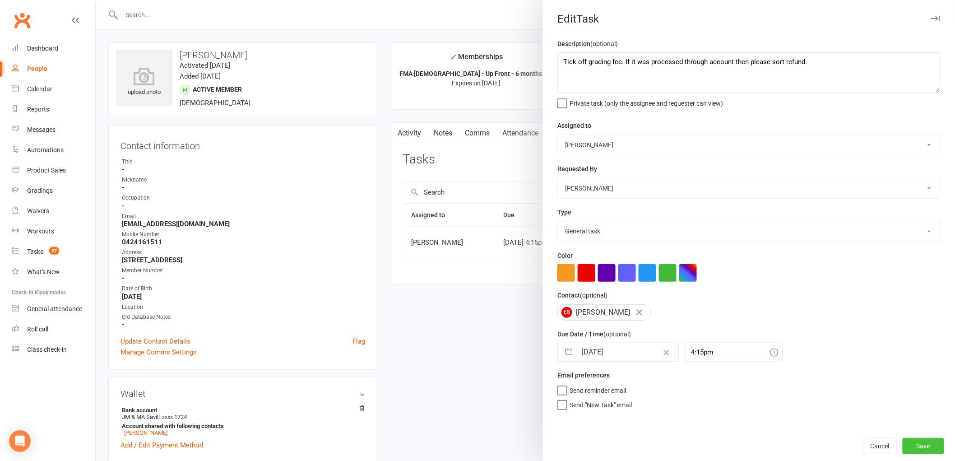  I want to click on div: Class check-in, so click(47, 349).